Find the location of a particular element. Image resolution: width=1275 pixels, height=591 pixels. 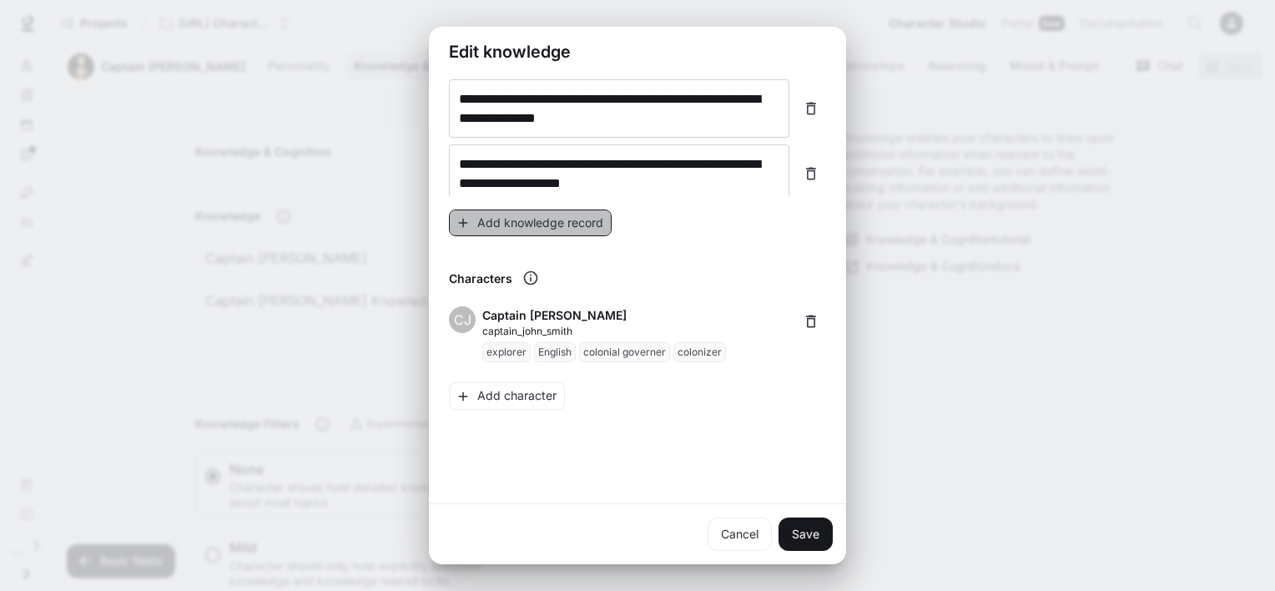

h2: Edit knowledge is located at coordinates (637, 52).